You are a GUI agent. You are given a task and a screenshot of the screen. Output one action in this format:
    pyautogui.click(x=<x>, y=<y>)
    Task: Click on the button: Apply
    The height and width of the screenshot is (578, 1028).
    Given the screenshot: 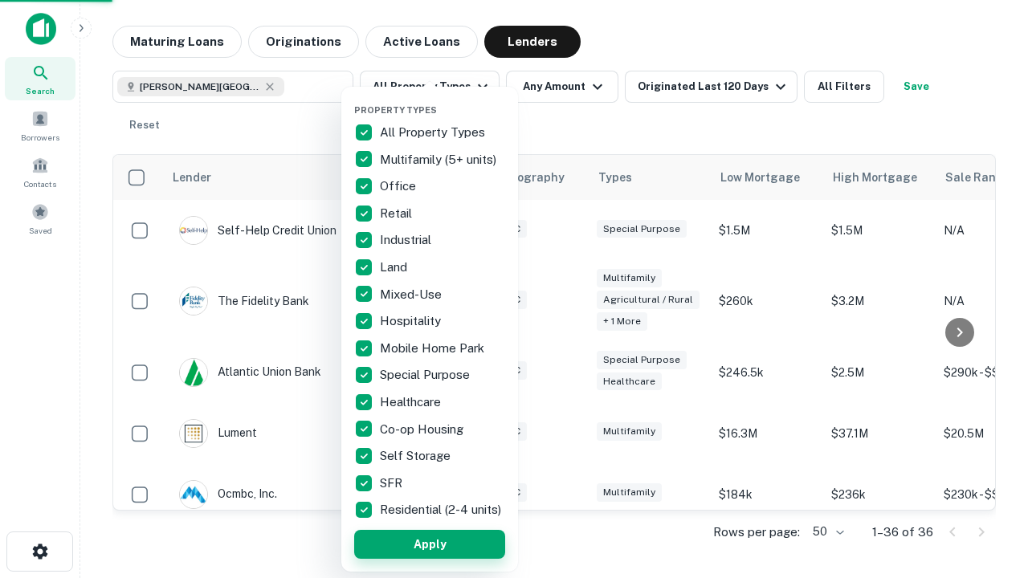 What is the action you would take?
    pyautogui.click(x=430, y=545)
    